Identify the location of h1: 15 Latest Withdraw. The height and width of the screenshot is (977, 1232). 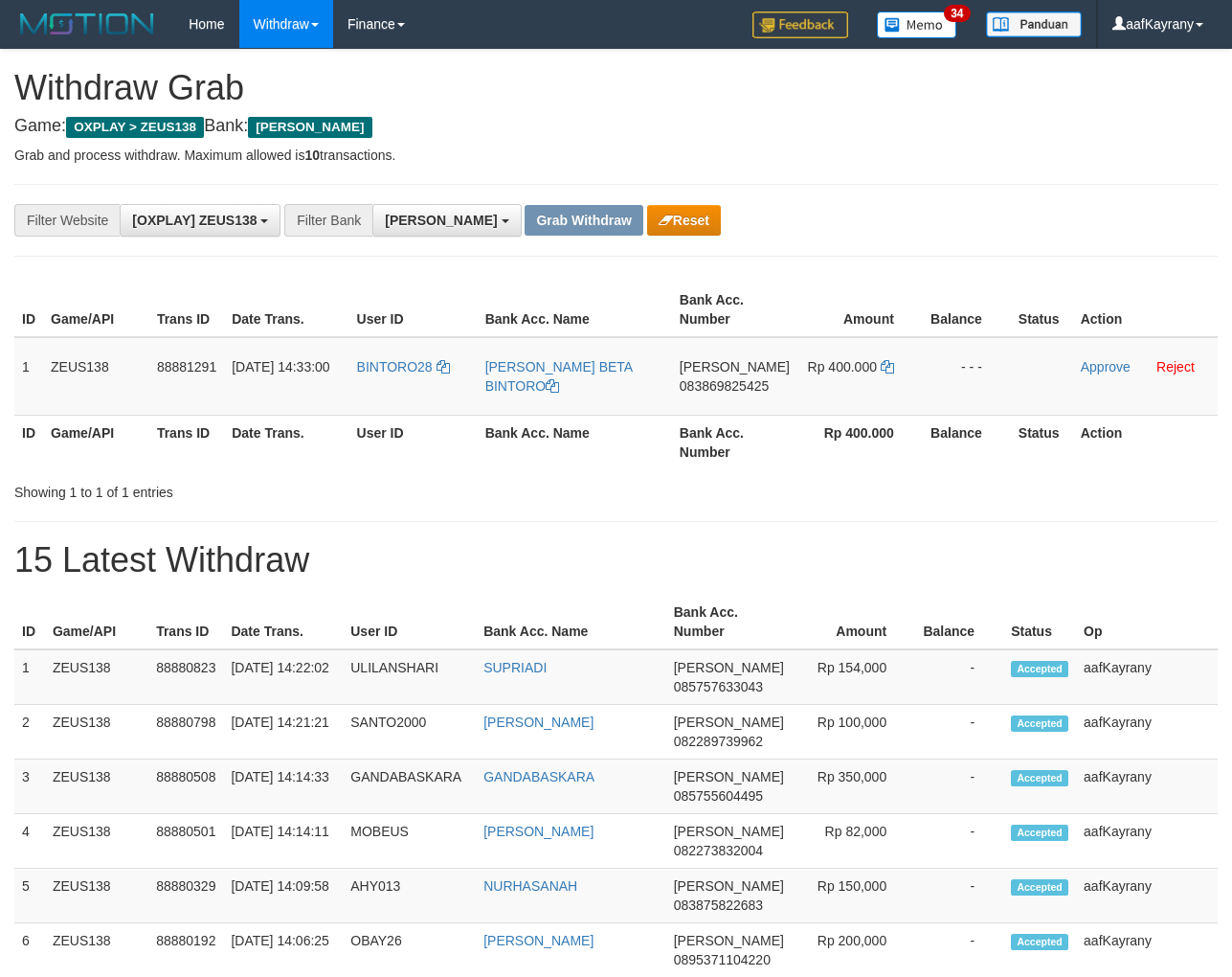
(616, 560).